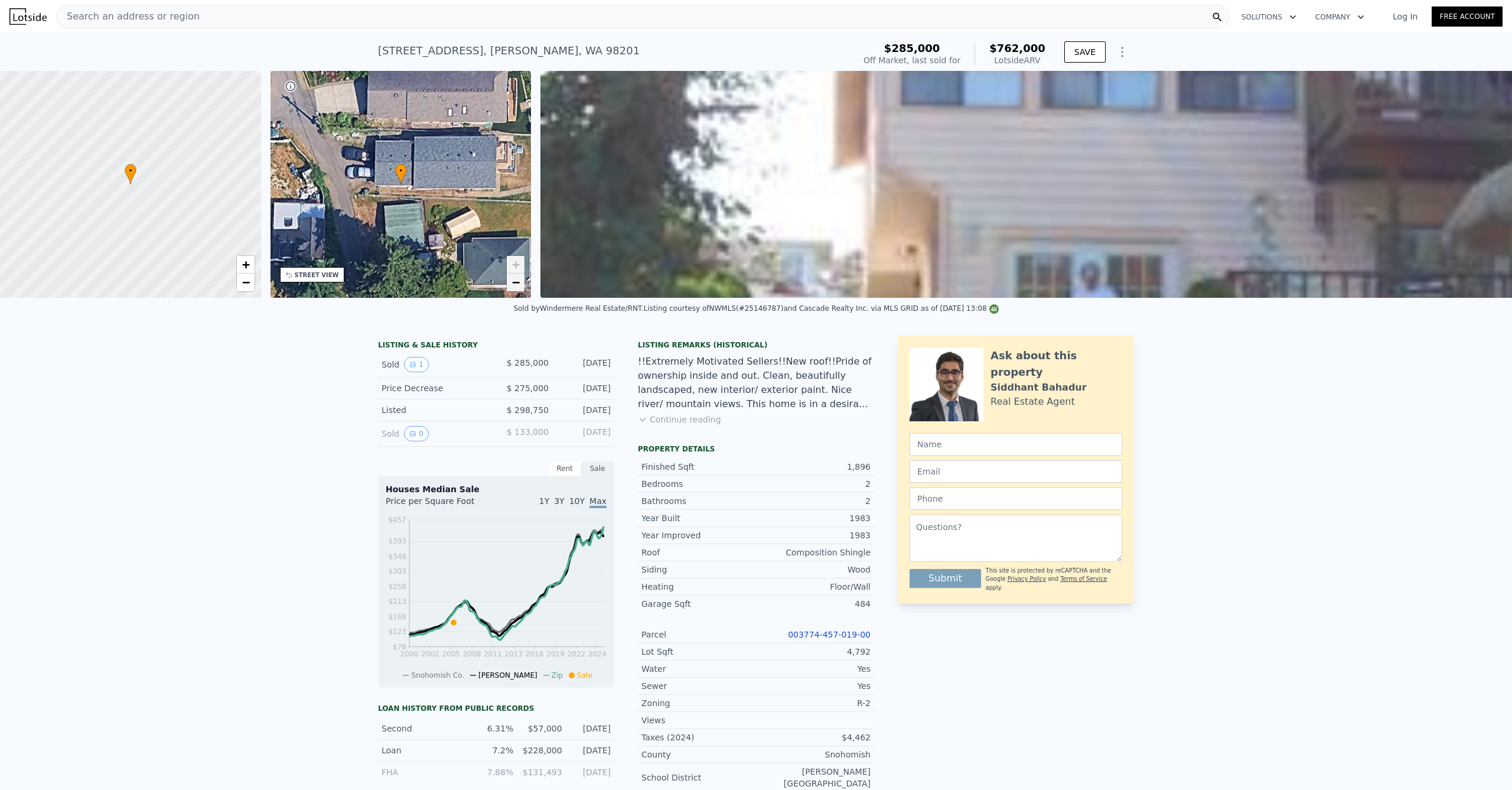 The height and width of the screenshot is (790, 1512). What do you see at coordinates (679, 419) in the screenshot?
I see `button: Continue reading` at bounding box center [679, 419].